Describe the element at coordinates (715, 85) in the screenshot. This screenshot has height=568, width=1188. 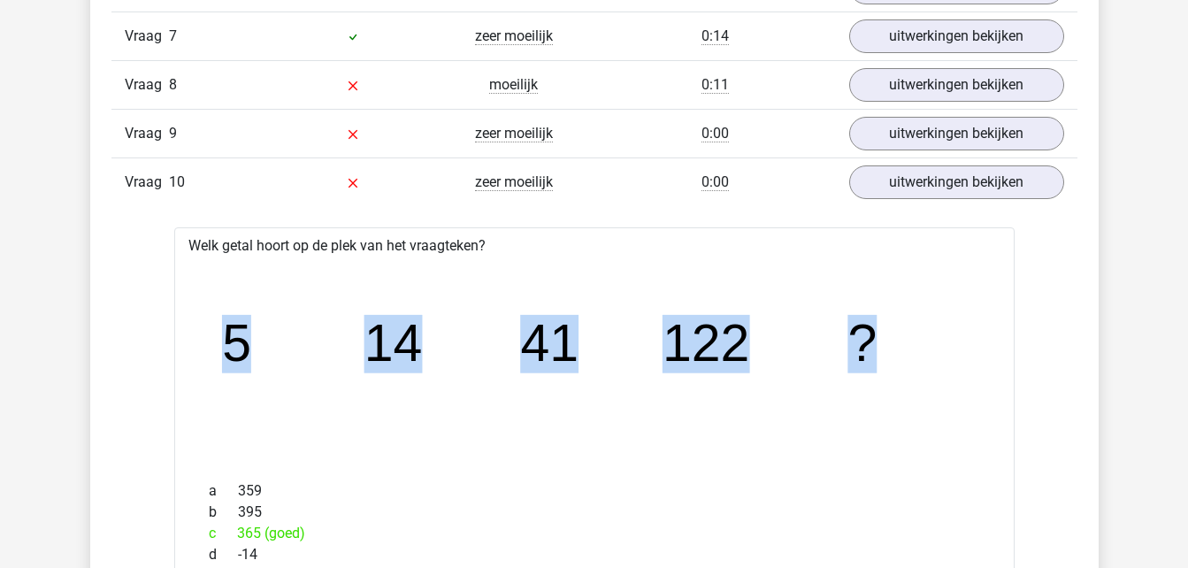
I see `span: 0:11` at that location.